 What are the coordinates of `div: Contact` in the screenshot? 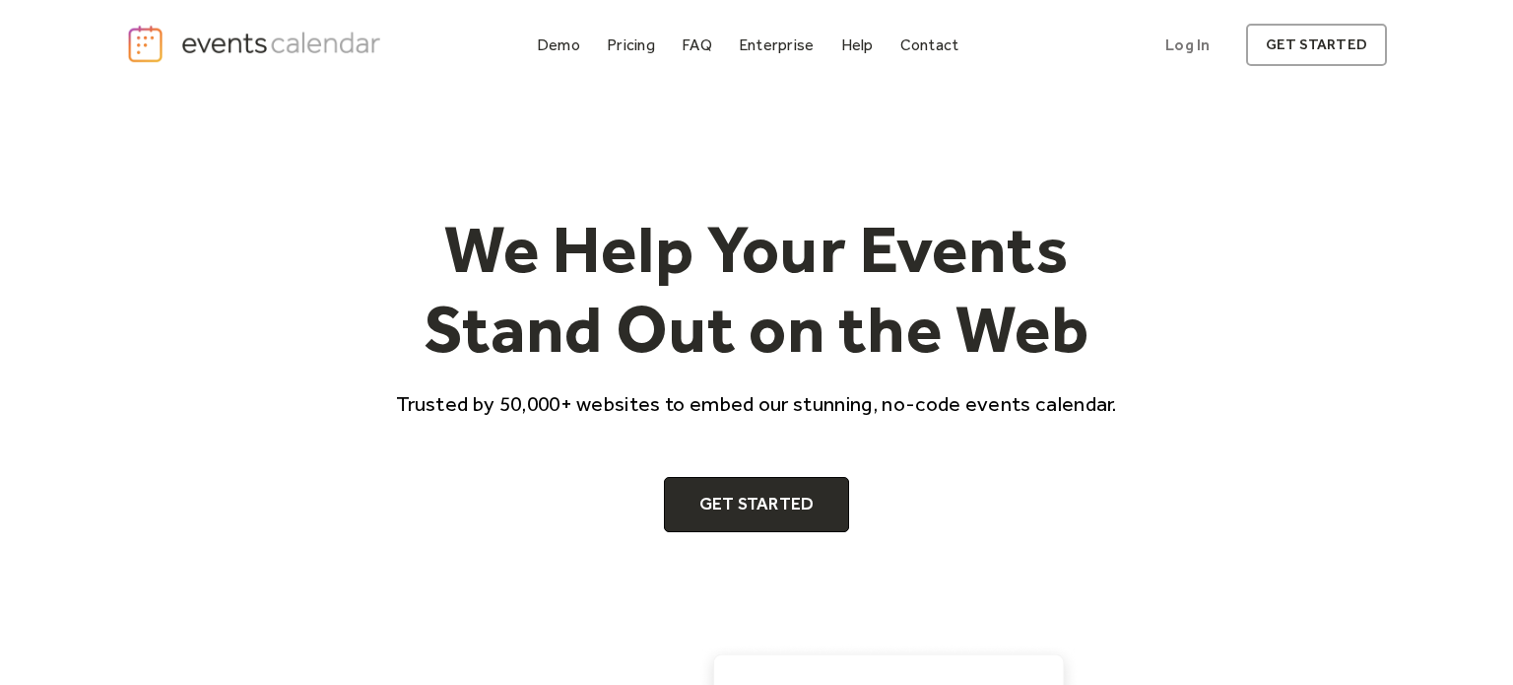 It's located at (930, 44).